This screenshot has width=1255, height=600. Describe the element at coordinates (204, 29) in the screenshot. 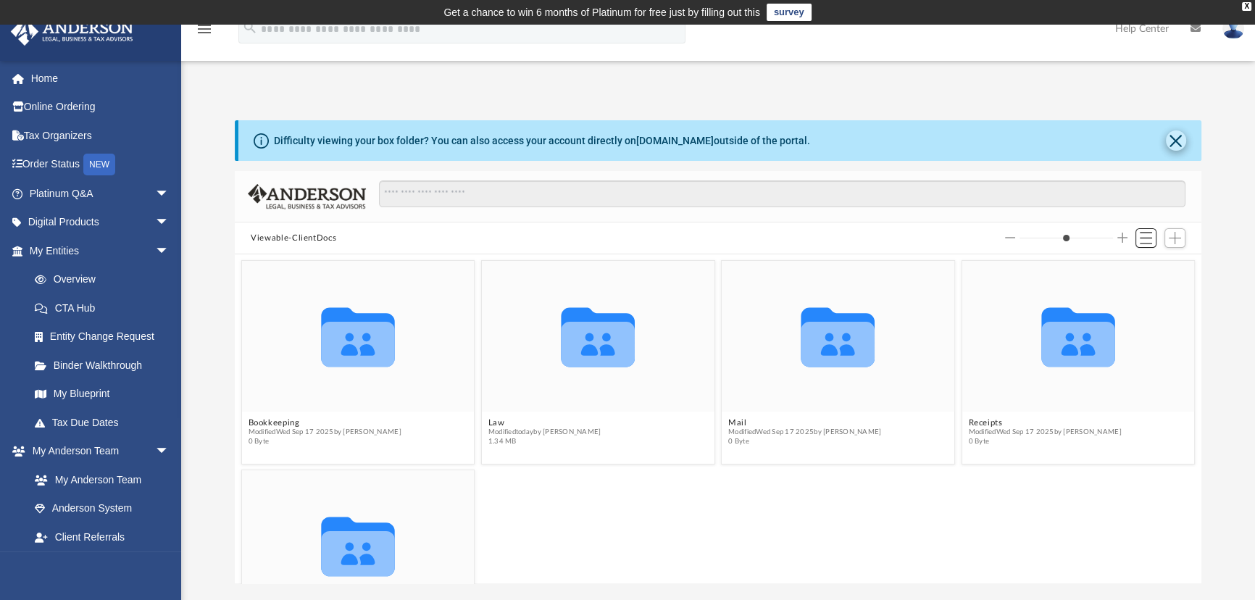

I see `i: menu` at that location.